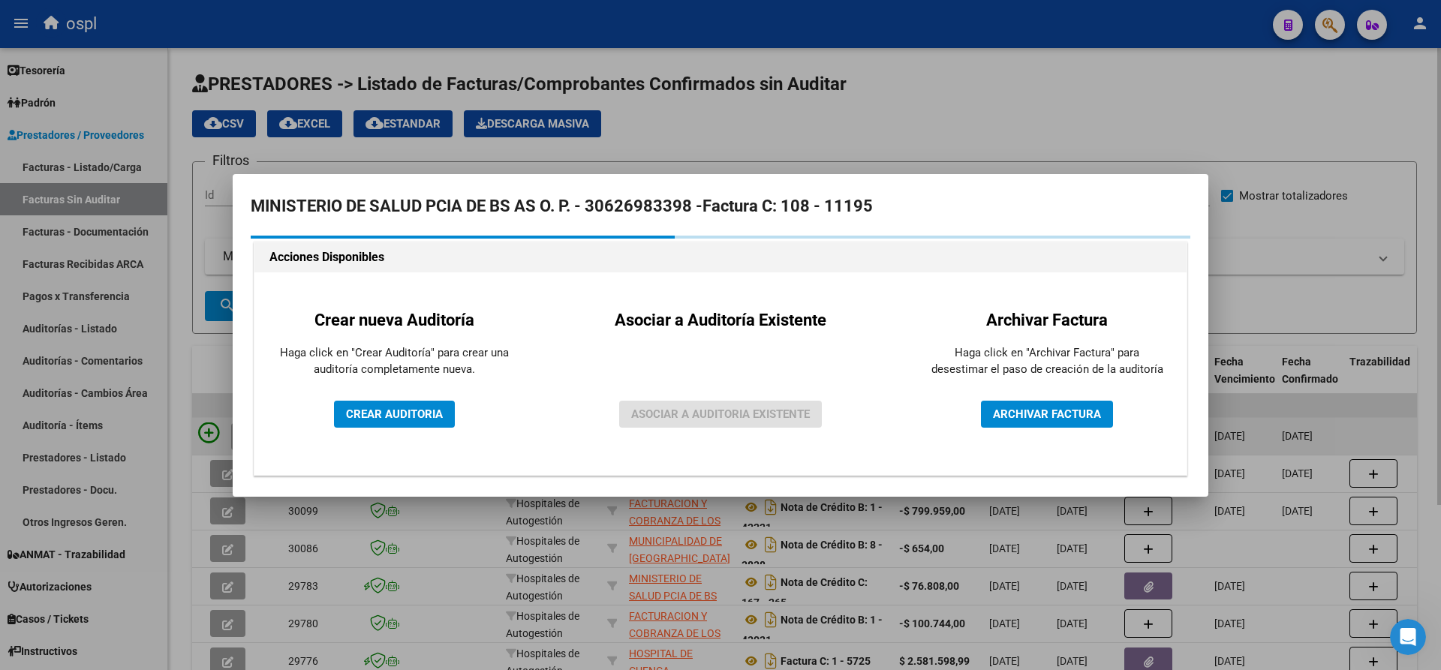 This screenshot has height=670, width=1441. Describe the element at coordinates (394, 414) in the screenshot. I see `span: CREAR AUDITORIA` at that location.